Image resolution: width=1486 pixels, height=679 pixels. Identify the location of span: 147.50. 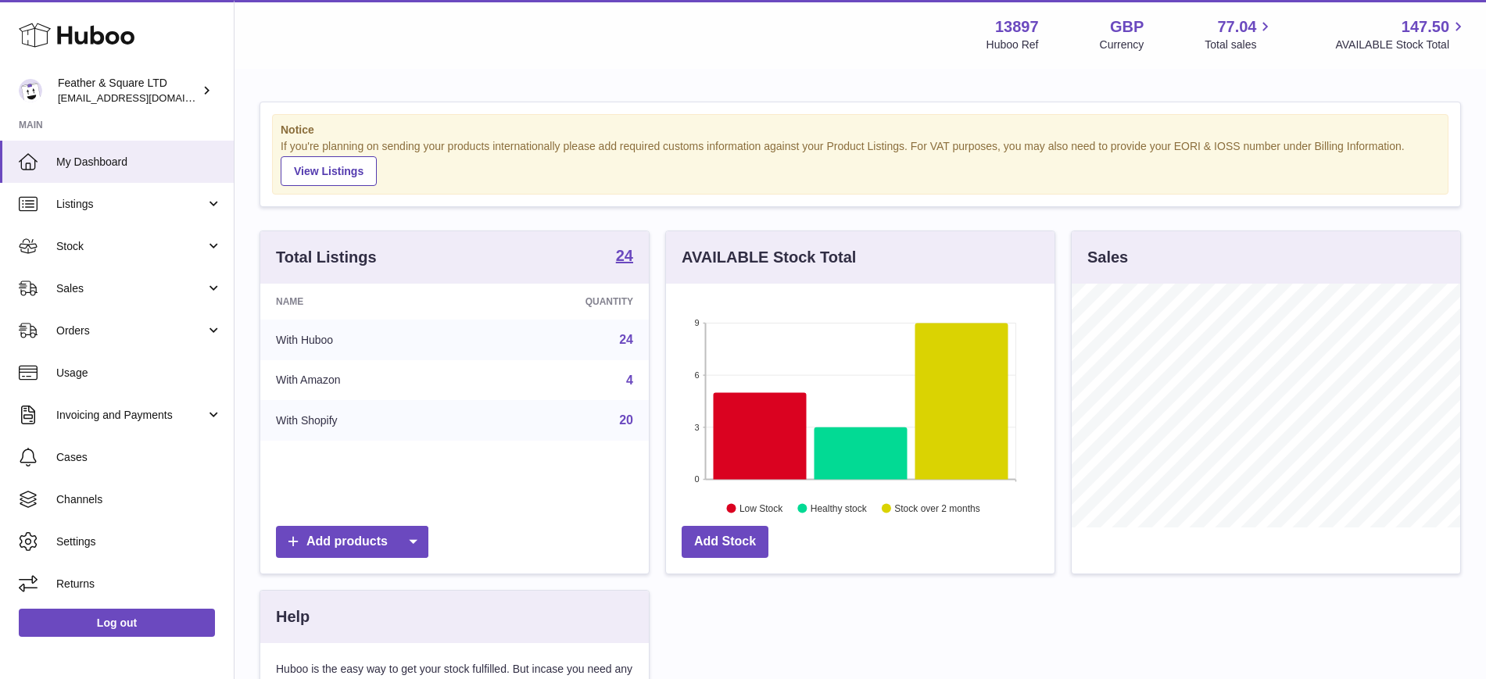
(1425, 27).